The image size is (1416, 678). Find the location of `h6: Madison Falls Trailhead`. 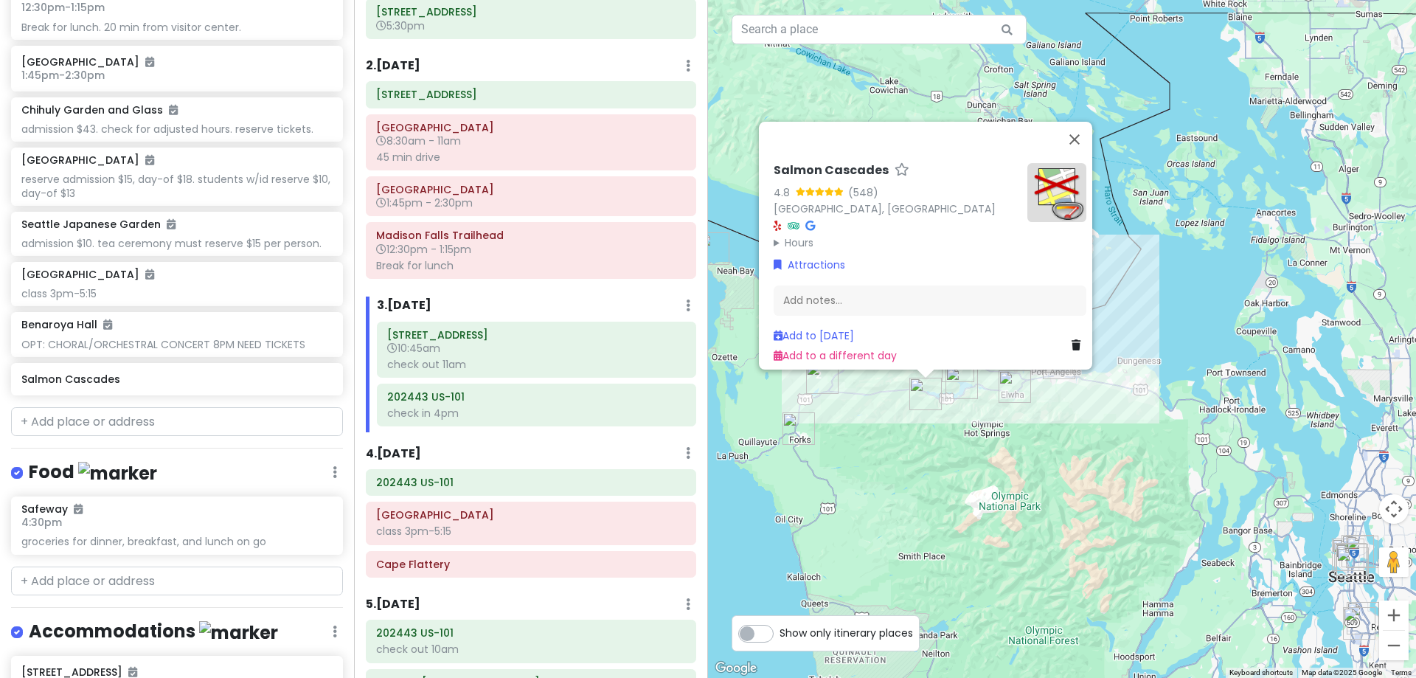

h6: Madison Falls Trailhead is located at coordinates (531, 235).